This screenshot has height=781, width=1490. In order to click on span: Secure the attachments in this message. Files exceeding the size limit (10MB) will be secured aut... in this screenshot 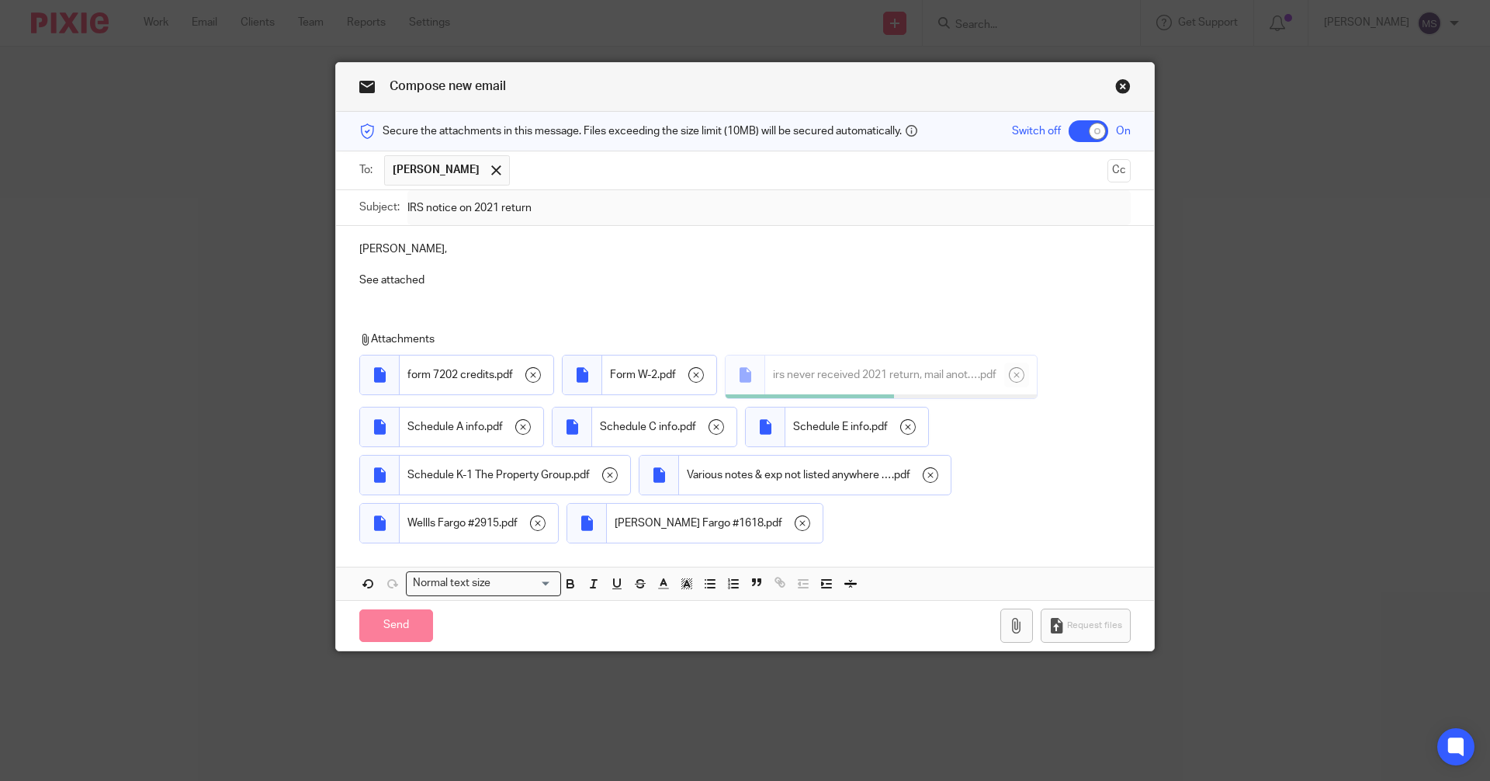, I will do `click(642, 131)`.